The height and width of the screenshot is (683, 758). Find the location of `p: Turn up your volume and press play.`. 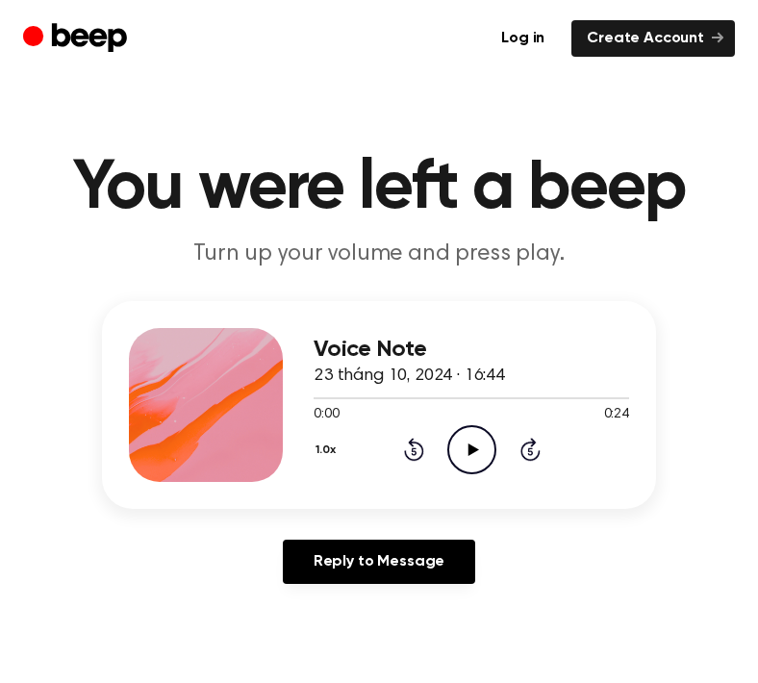

p: Turn up your volume and press play. is located at coordinates (379, 254).